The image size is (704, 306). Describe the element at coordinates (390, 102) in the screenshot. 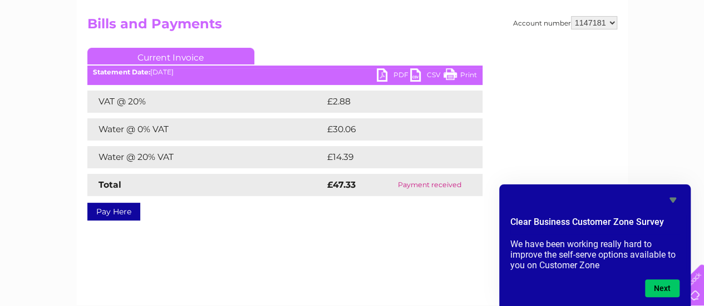

I see `td: £2.88` at that location.